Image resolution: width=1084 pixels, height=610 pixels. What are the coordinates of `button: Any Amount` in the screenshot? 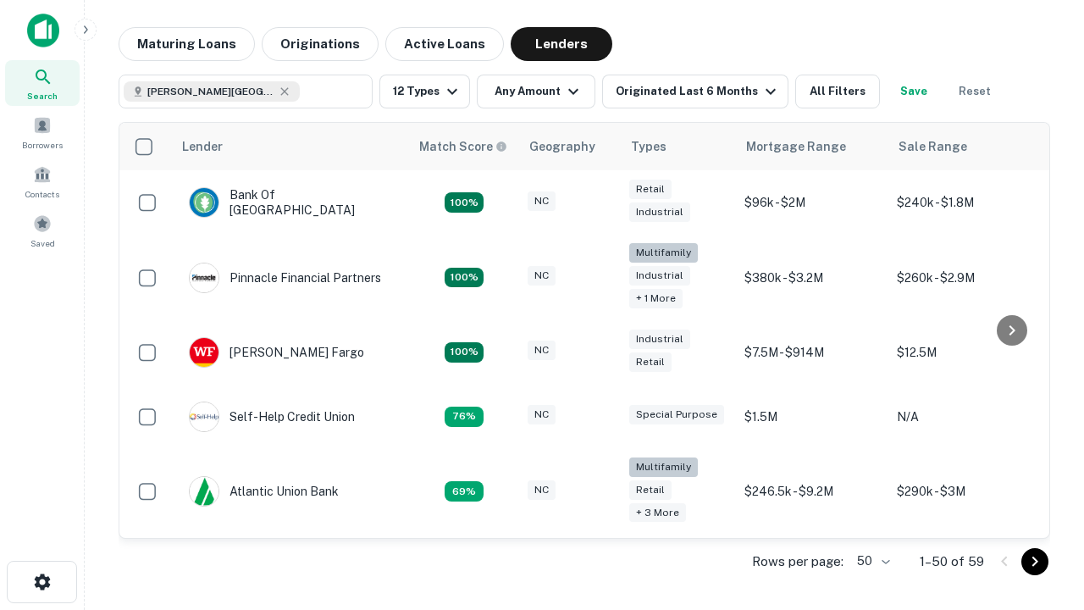 It's located at (536, 91).